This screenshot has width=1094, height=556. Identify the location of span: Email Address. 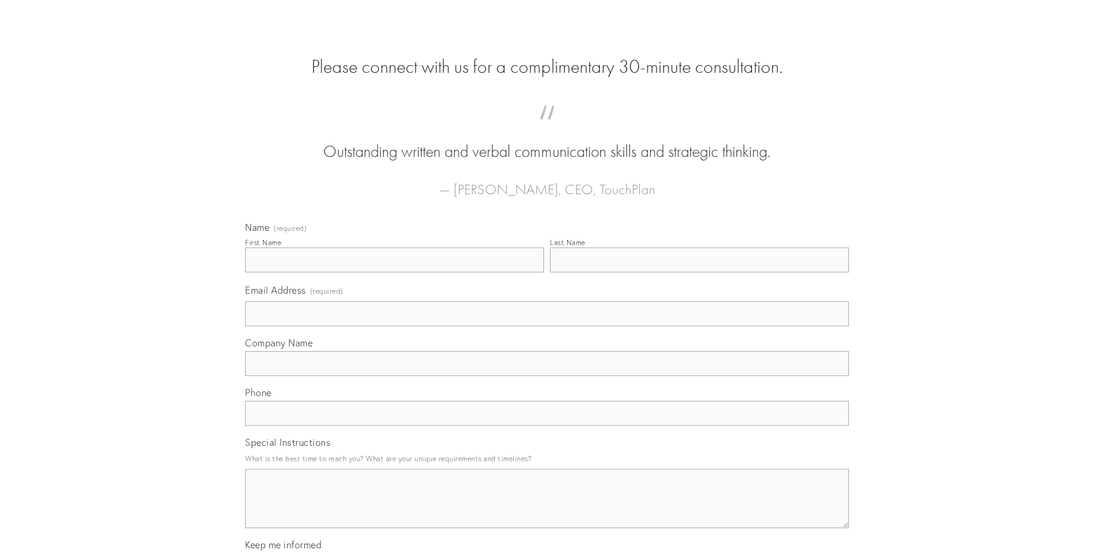
(275, 290).